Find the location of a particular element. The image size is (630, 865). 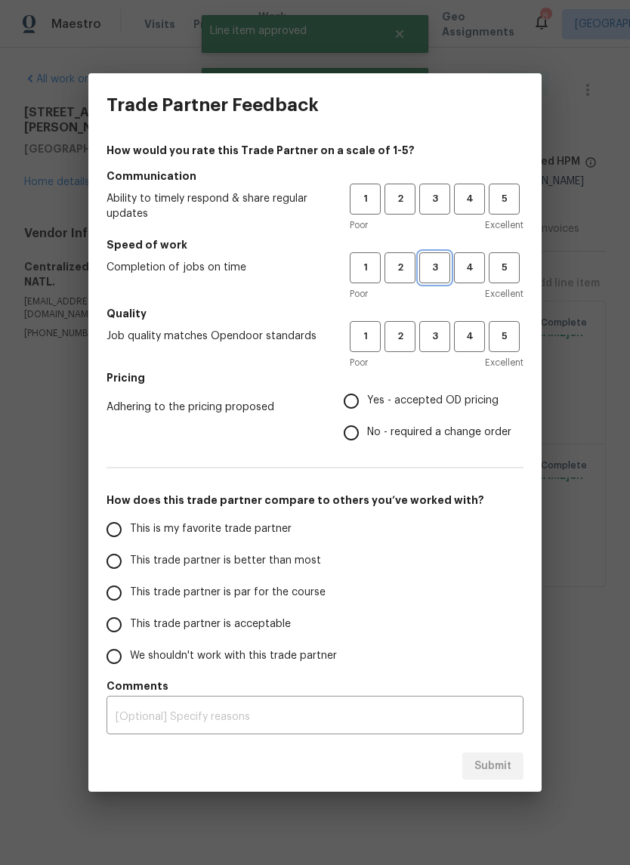

h5: Speed of work is located at coordinates (315, 245).